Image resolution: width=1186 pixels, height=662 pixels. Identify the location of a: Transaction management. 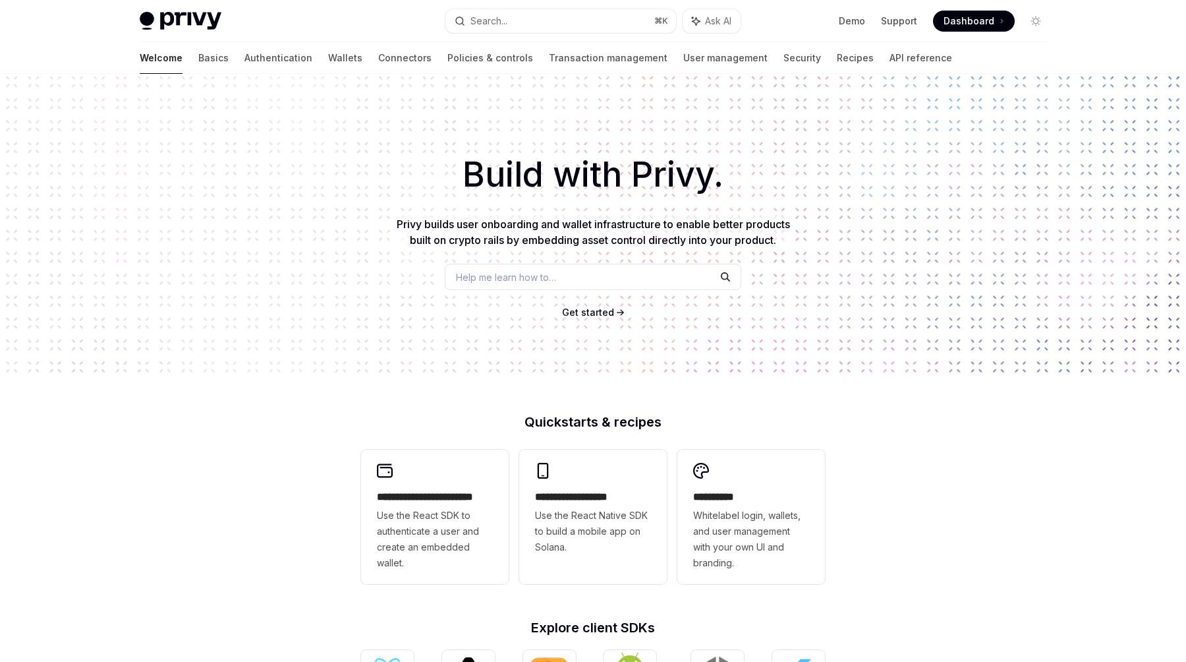
(608, 58).